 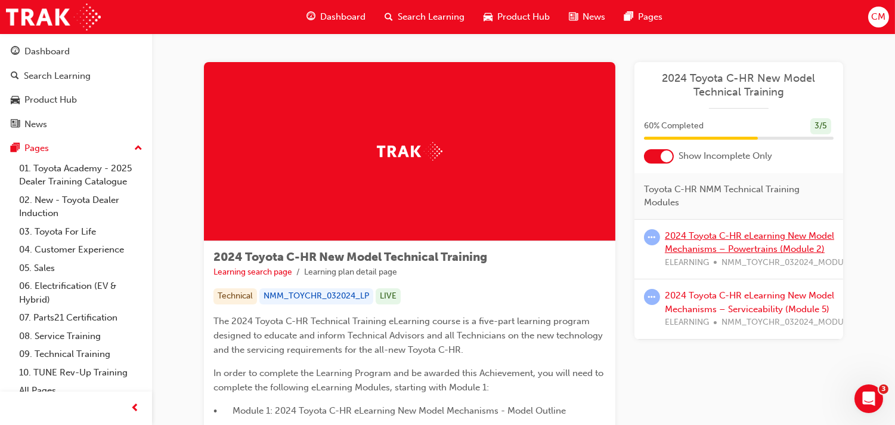 I want to click on span: NMM_TOYCHR_032024_MODULE_5, so click(x=792, y=322).